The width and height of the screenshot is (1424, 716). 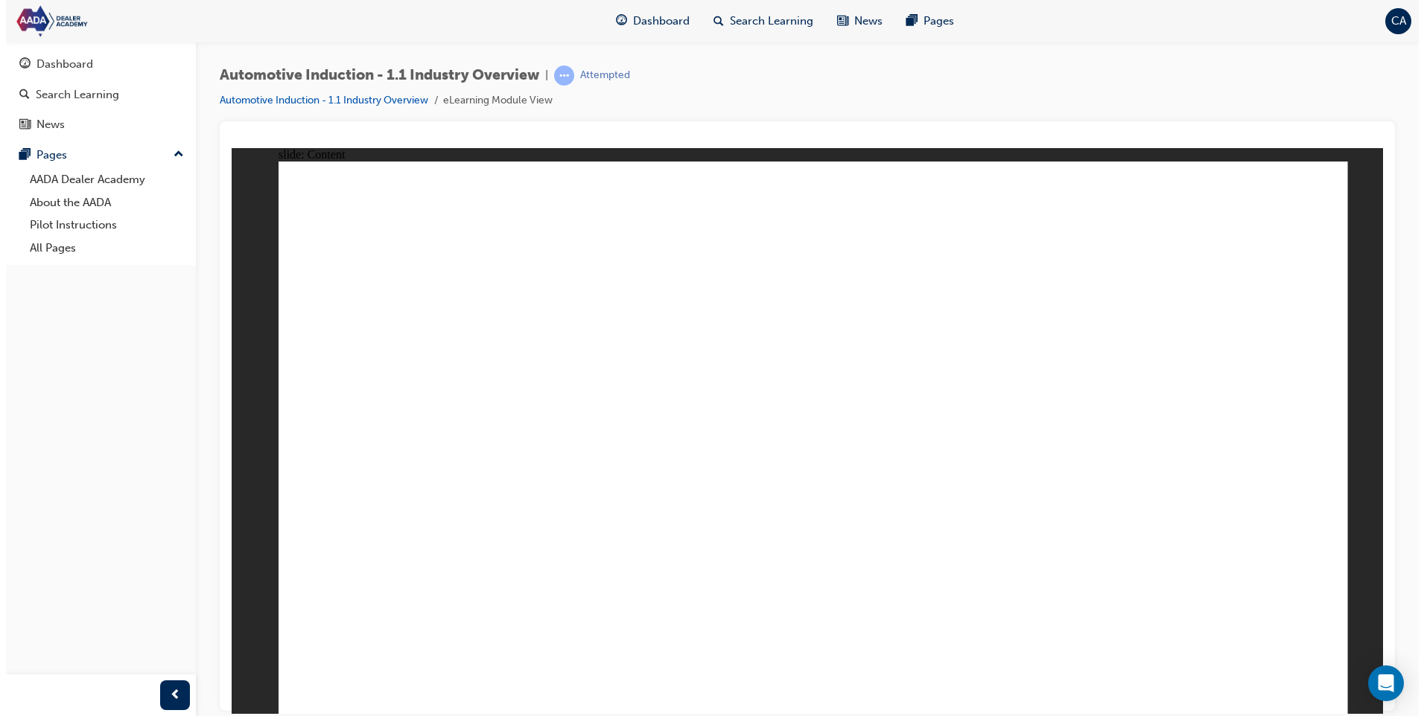 What do you see at coordinates (169, 695) in the screenshot?
I see `span: prev-icon` at bounding box center [169, 695].